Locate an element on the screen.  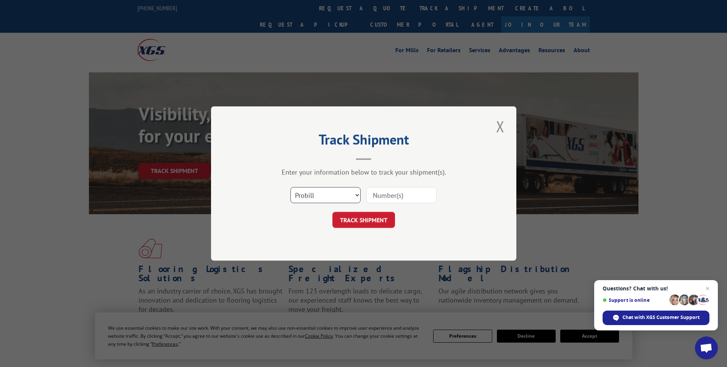
button: TRACK SHIPMENT is located at coordinates (364, 220).